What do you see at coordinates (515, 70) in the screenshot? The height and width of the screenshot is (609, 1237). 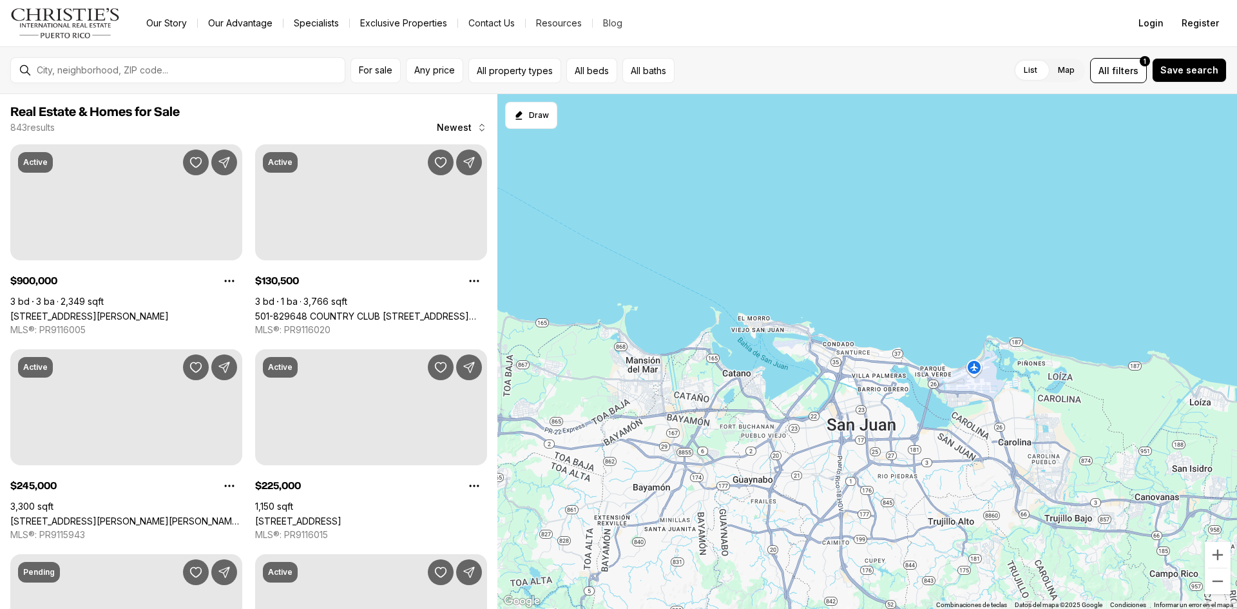 I see `button: All property types` at bounding box center [515, 70].